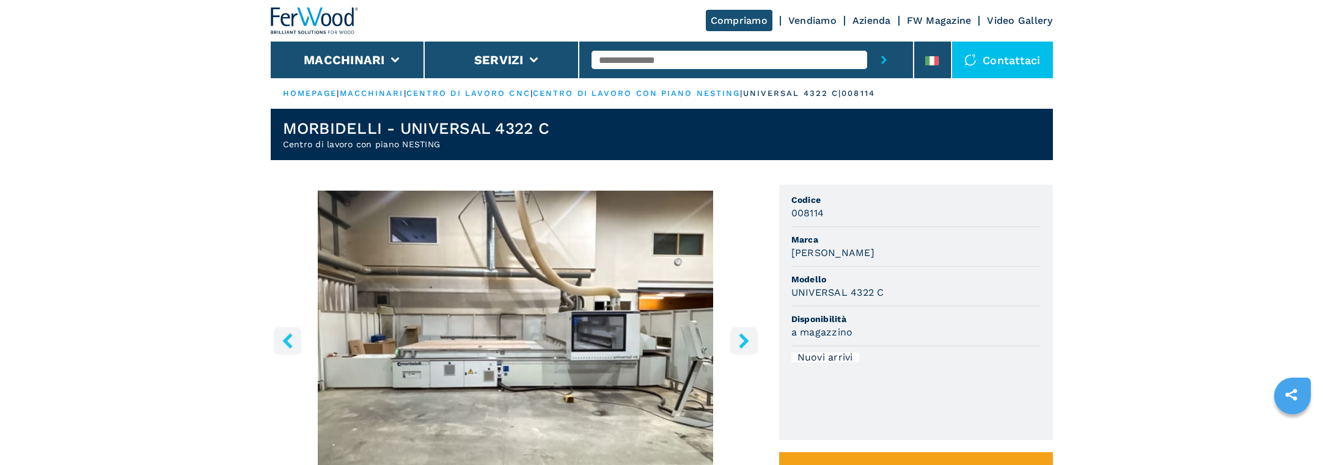  Describe the element at coordinates (916, 319) in the screenshot. I see `span: Disponibilità` at that location.